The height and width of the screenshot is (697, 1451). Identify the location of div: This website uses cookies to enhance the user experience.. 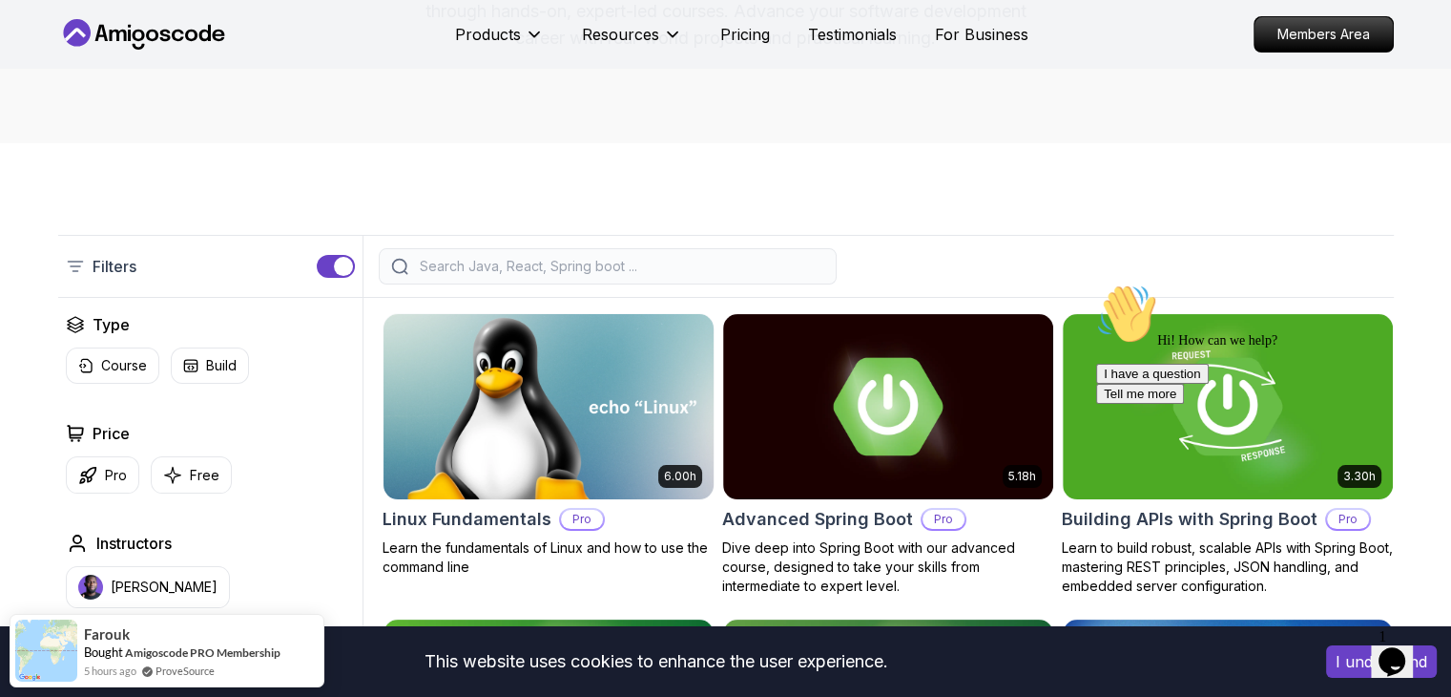
(656, 661).